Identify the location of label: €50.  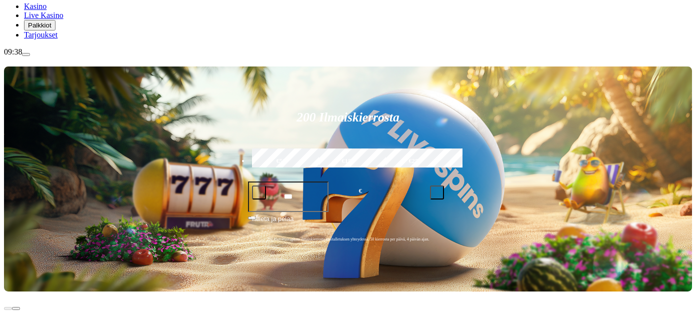
(281, 162).